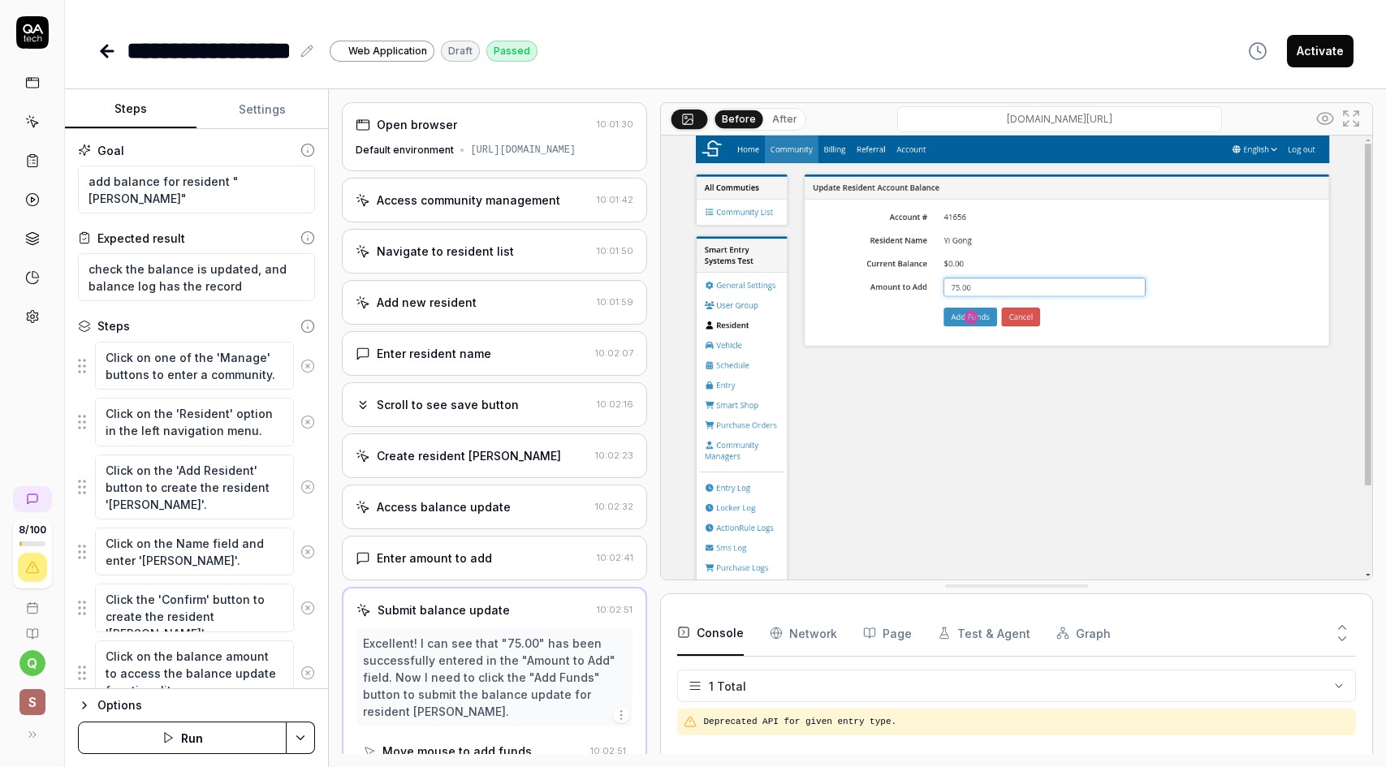 The image size is (1386, 767). I want to click on div: Excellent! I can see that "75.00" has been successfully entered in the "Amount to Add" field. Now..., so click(494, 677).